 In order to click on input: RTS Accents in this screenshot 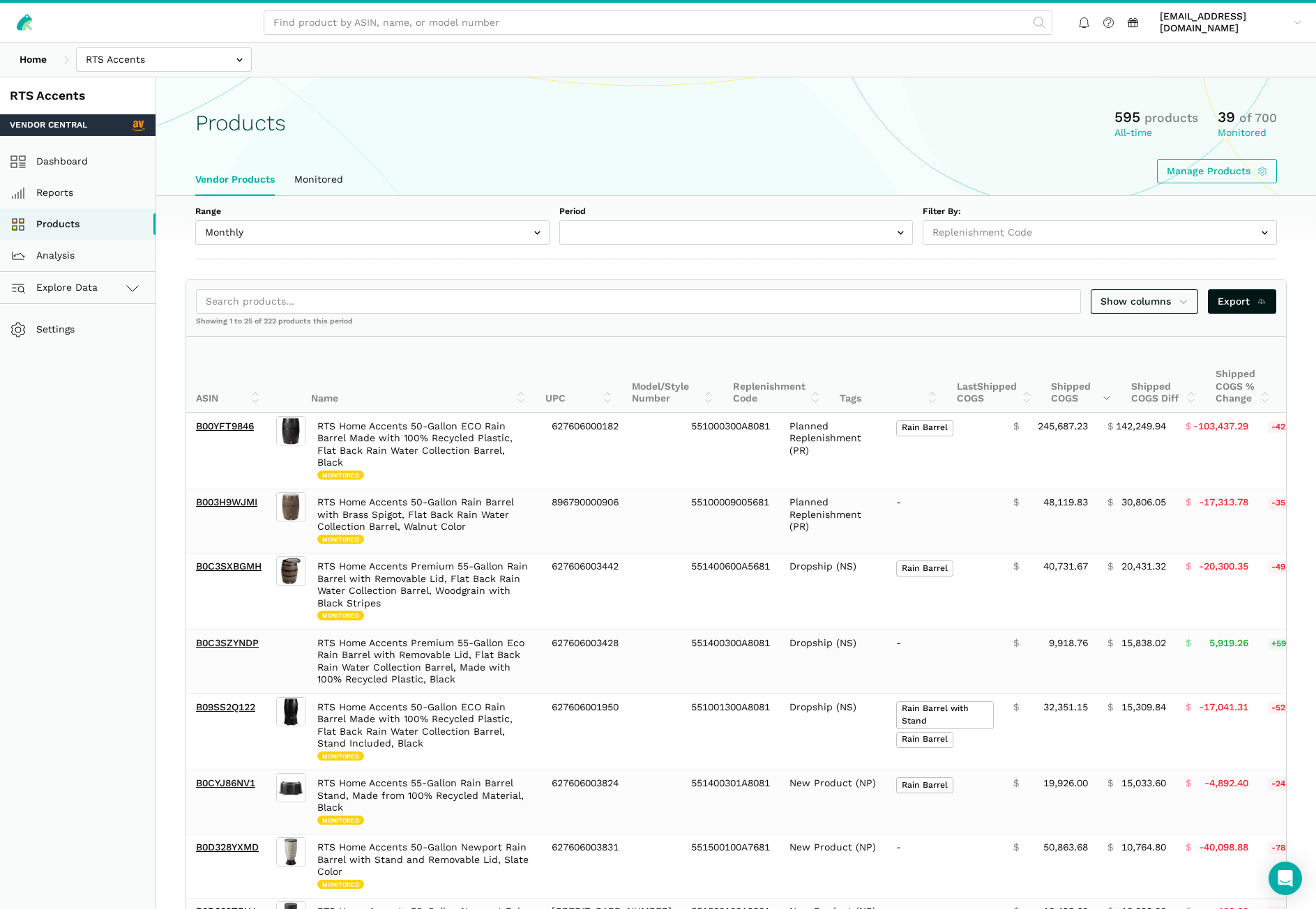, I will do `click(164, 60)`.